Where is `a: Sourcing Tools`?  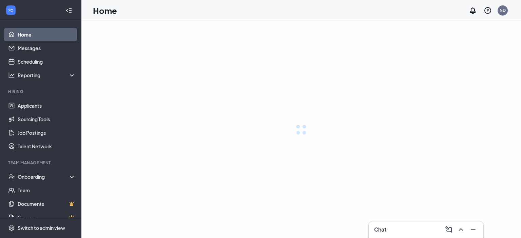
a: Sourcing Tools is located at coordinates (46, 119).